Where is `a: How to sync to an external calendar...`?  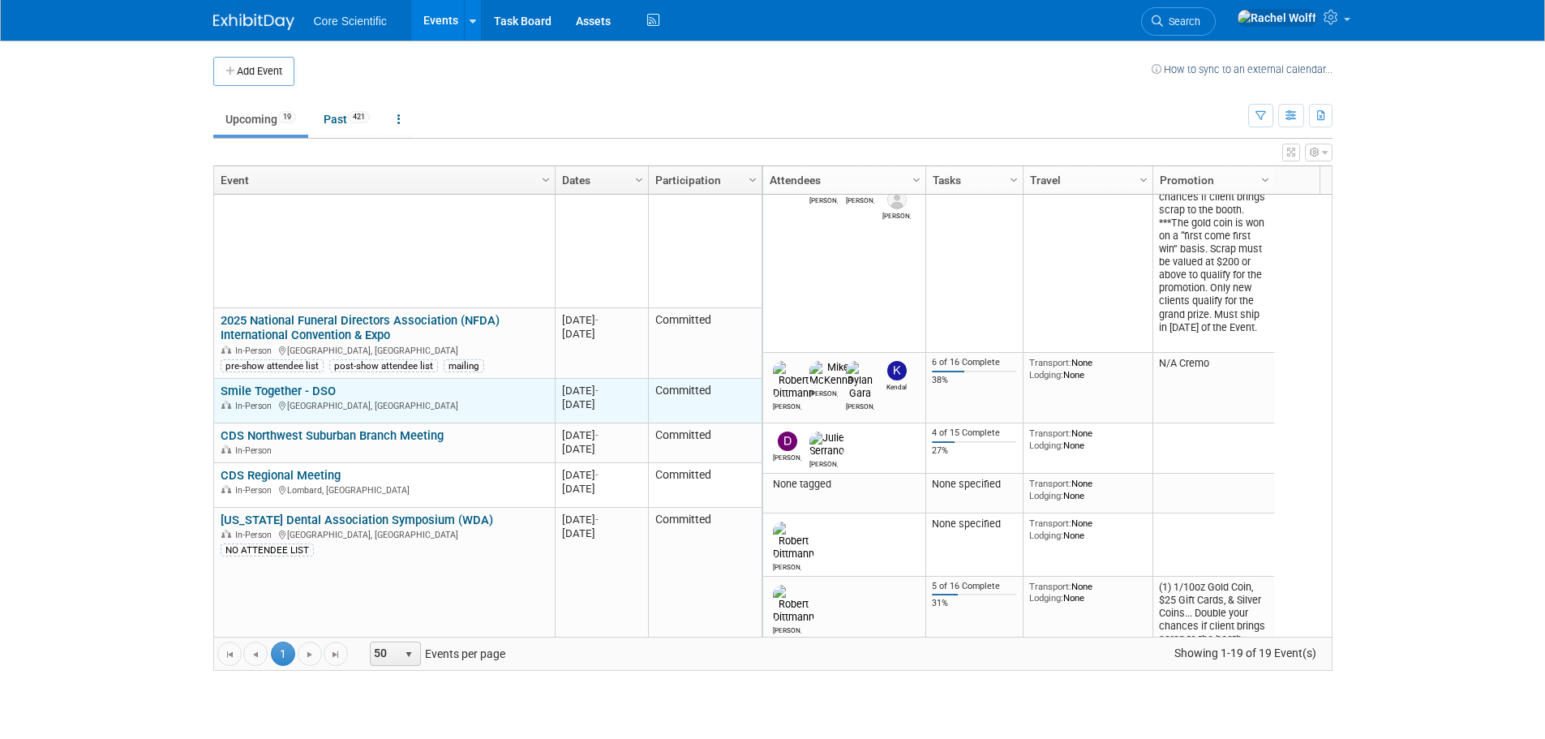
a: How to sync to an external calendar... is located at coordinates (1242, 69).